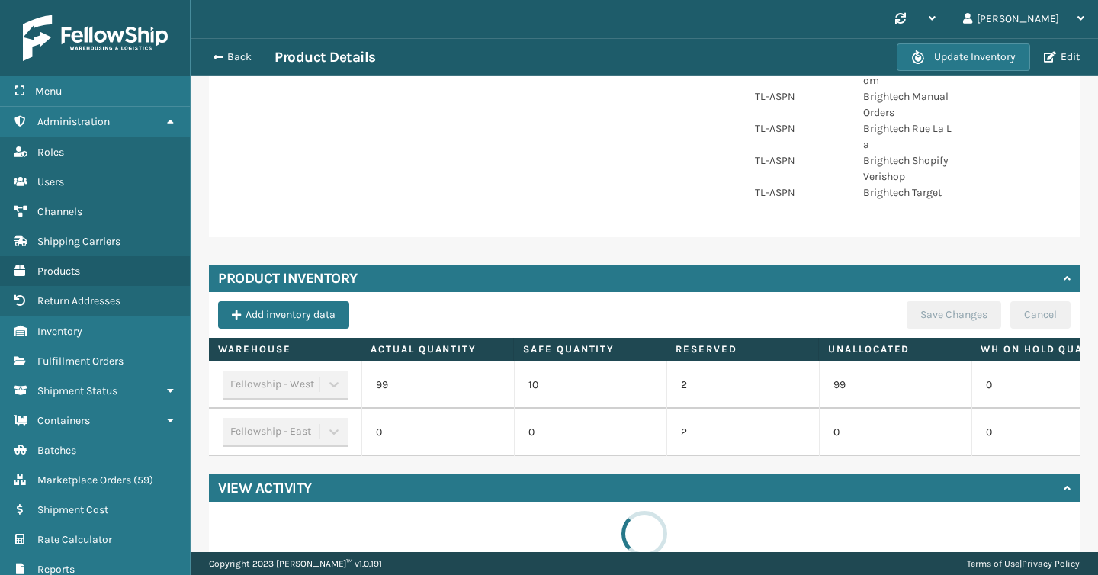 The image size is (1098, 575). Describe the element at coordinates (80, 361) in the screenshot. I see `span: Fulfillment Orders` at that location.